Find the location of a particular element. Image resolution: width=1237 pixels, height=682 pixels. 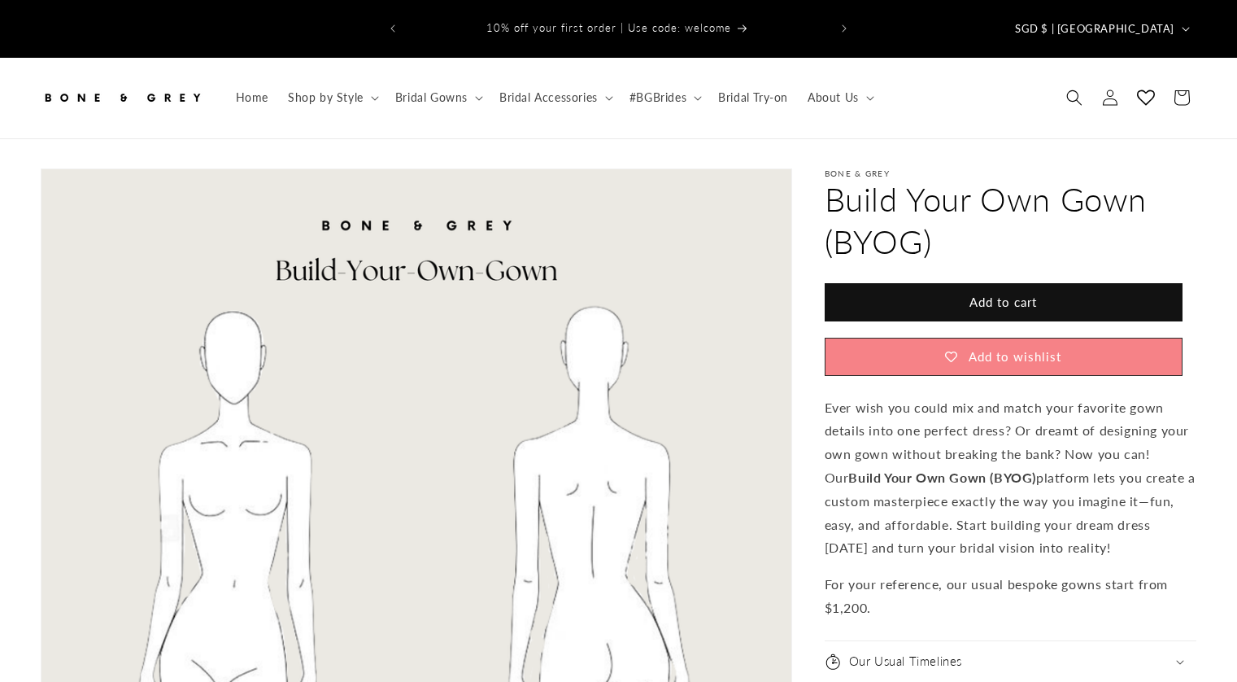

span: Bridal Try-on is located at coordinates (753, 98).